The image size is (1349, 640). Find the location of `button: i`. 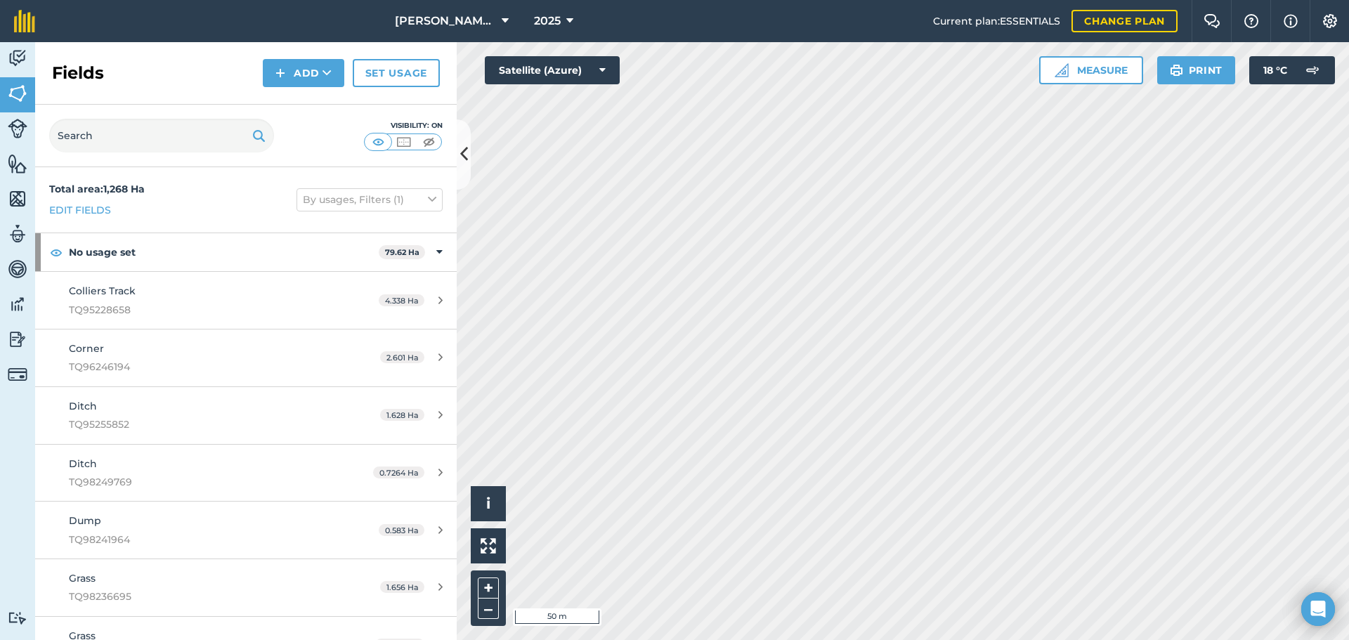

button: i is located at coordinates (488, 504).